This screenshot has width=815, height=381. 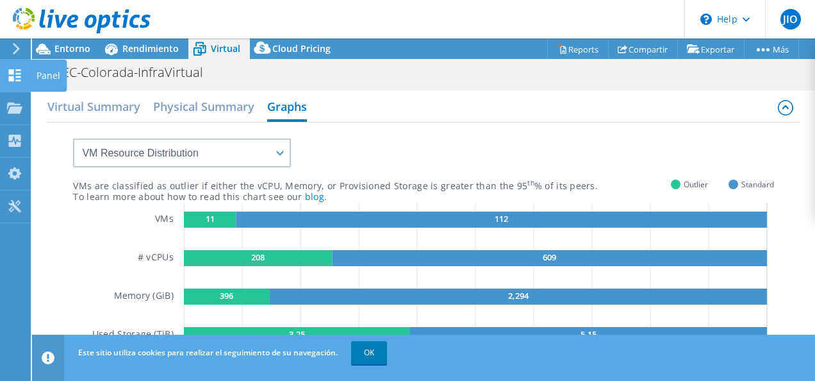 I want to click on sup: th, so click(x=531, y=183).